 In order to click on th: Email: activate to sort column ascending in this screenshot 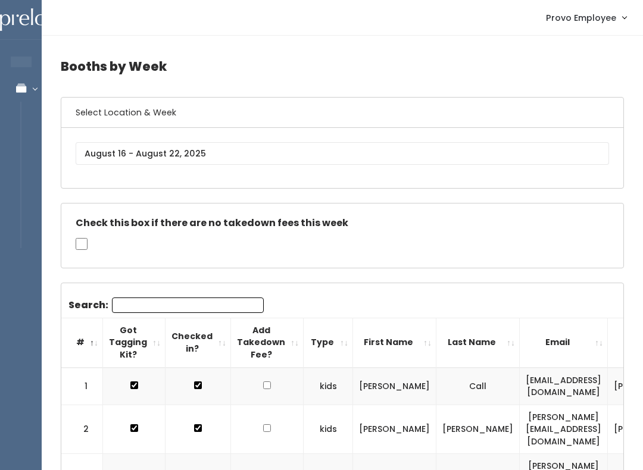, I will do `click(564, 342)`.